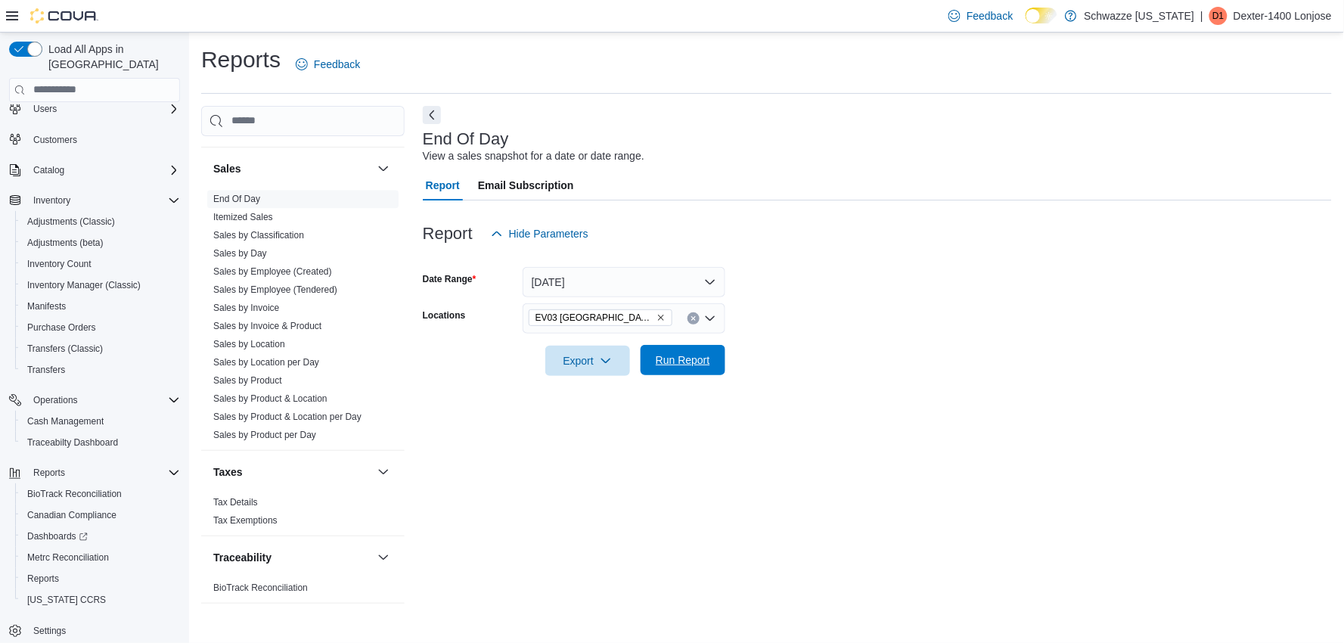 This screenshot has width=1344, height=643. Describe the element at coordinates (48, 170) in the screenshot. I see `span: Catalog` at that location.